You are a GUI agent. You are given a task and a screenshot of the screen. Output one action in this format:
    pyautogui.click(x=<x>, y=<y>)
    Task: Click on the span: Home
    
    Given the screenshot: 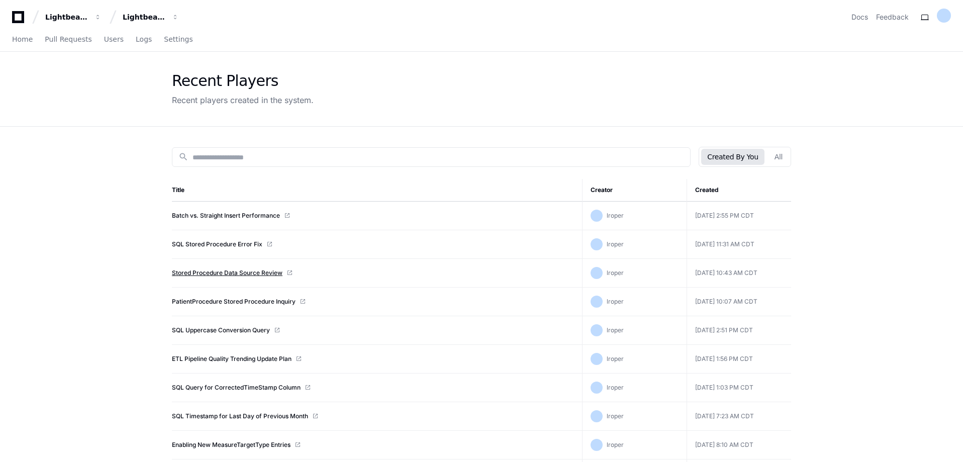 What is the action you would take?
    pyautogui.click(x=22, y=39)
    